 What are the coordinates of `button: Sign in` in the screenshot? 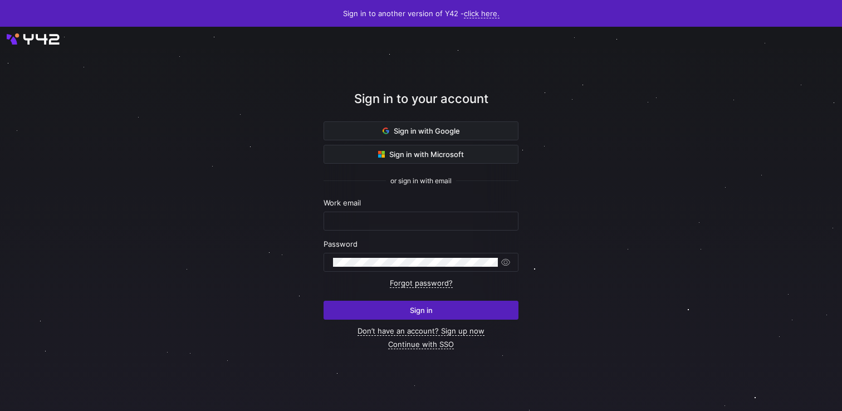 It's located at (421, 310).